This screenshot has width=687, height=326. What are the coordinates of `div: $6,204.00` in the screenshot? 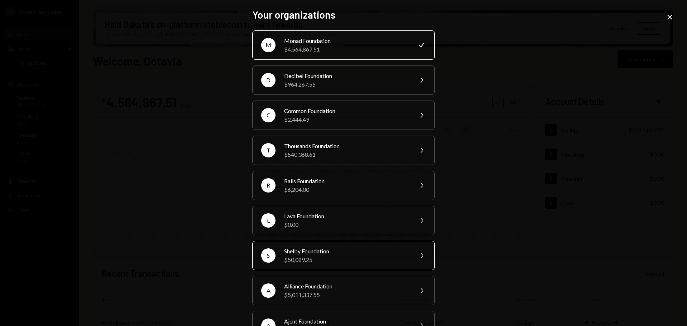 It's located at (346, 190).